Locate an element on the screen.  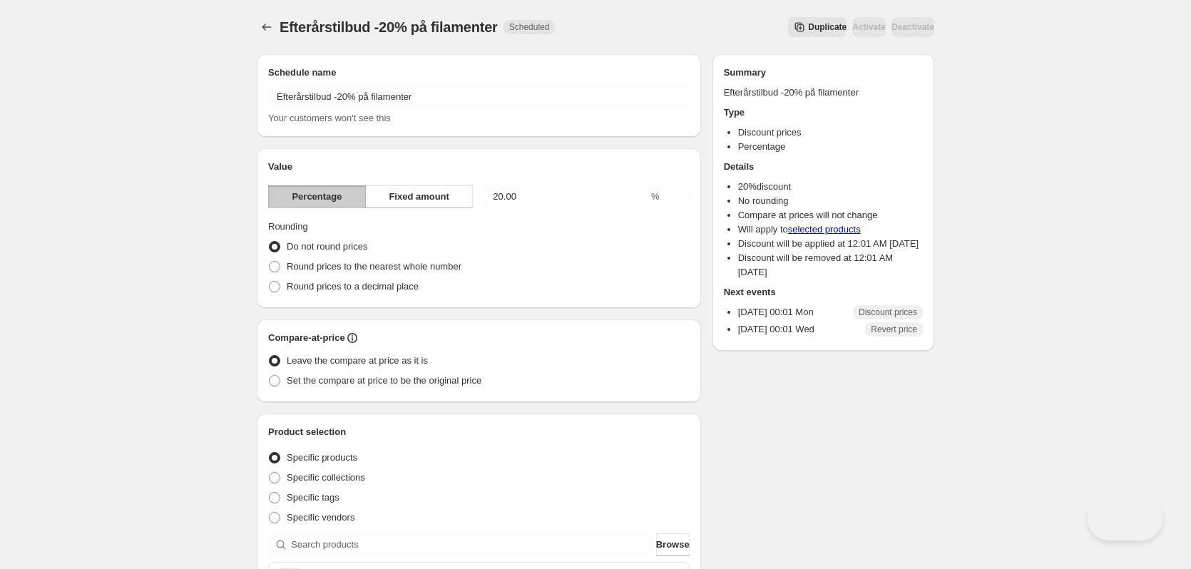
p: Efterårstilbud -20% på filamenter is located at coordinates (823, 93).